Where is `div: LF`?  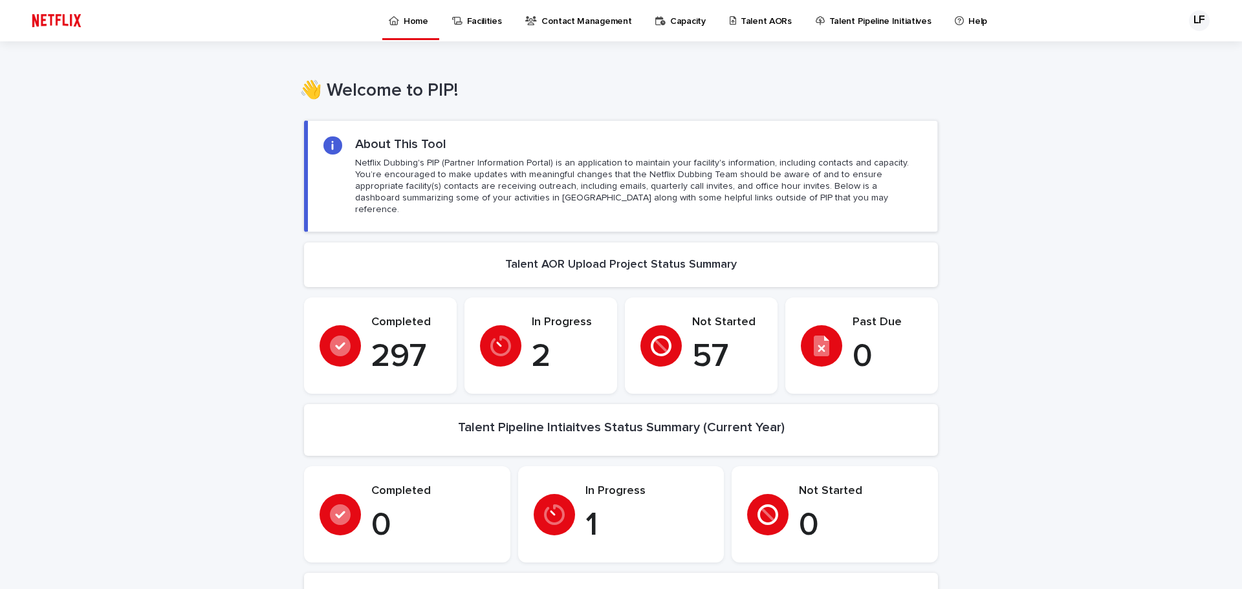 div: LF is located at coordinates (1200, 21).